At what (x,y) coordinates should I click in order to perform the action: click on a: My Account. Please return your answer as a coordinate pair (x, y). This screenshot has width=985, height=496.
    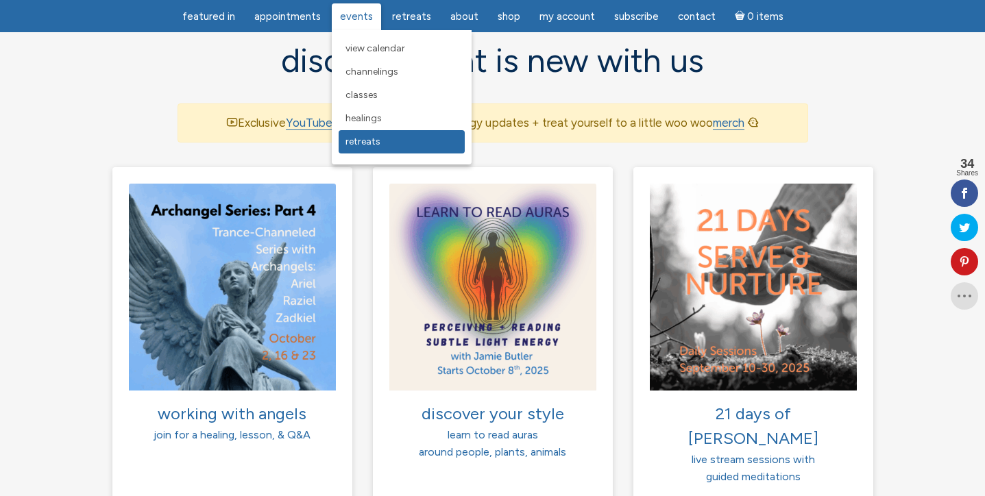
    Looking at the image, I should click on (567, 16).